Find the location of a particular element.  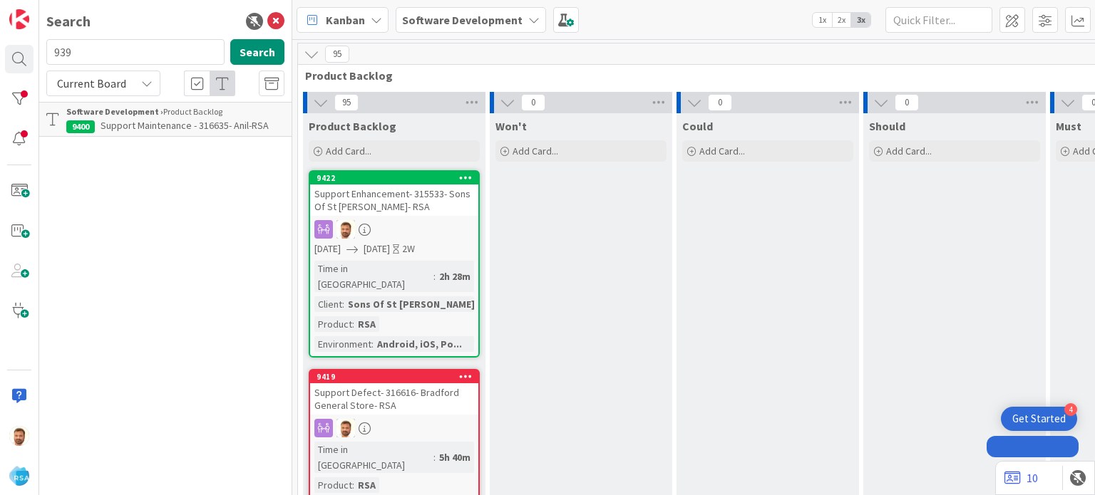

div: 4 is located at coordinates (1071, 410).